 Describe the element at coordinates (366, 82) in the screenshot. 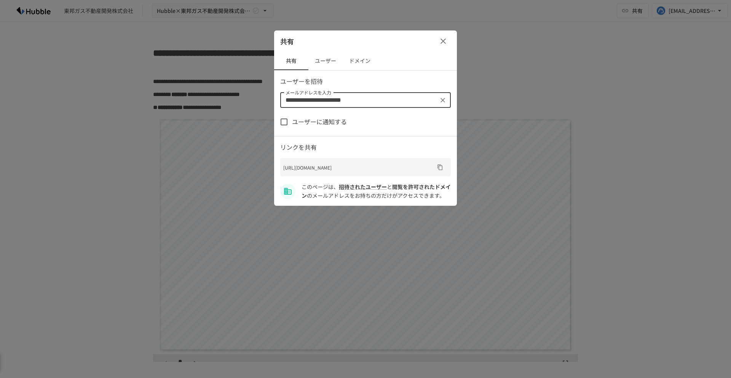

I see `p: ユーザーを招待` at that location.